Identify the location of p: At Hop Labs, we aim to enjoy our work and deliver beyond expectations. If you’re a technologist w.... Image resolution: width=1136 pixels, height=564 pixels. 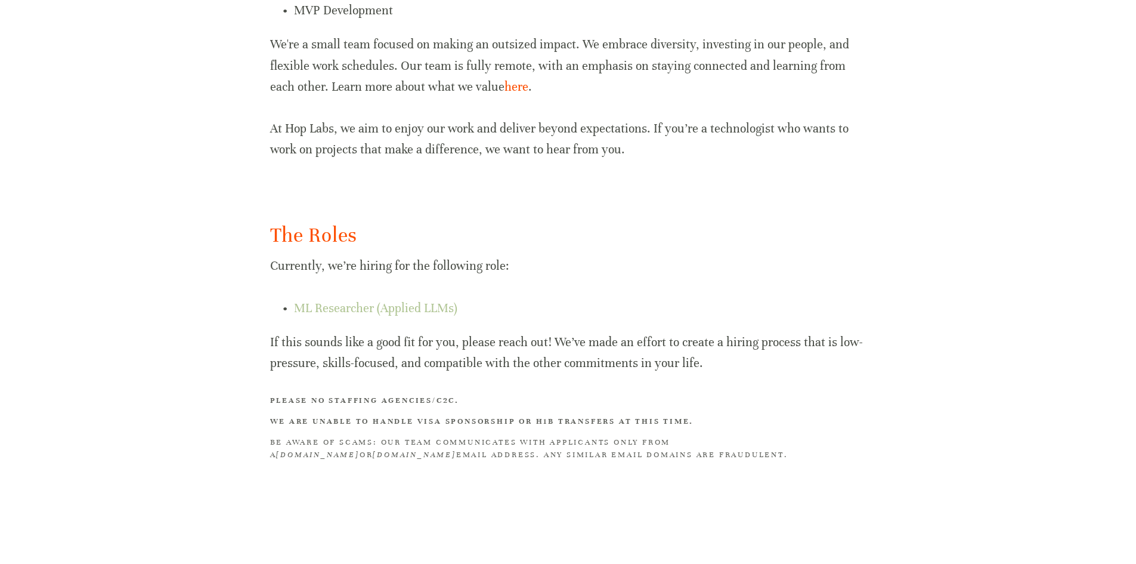
(568, 139).